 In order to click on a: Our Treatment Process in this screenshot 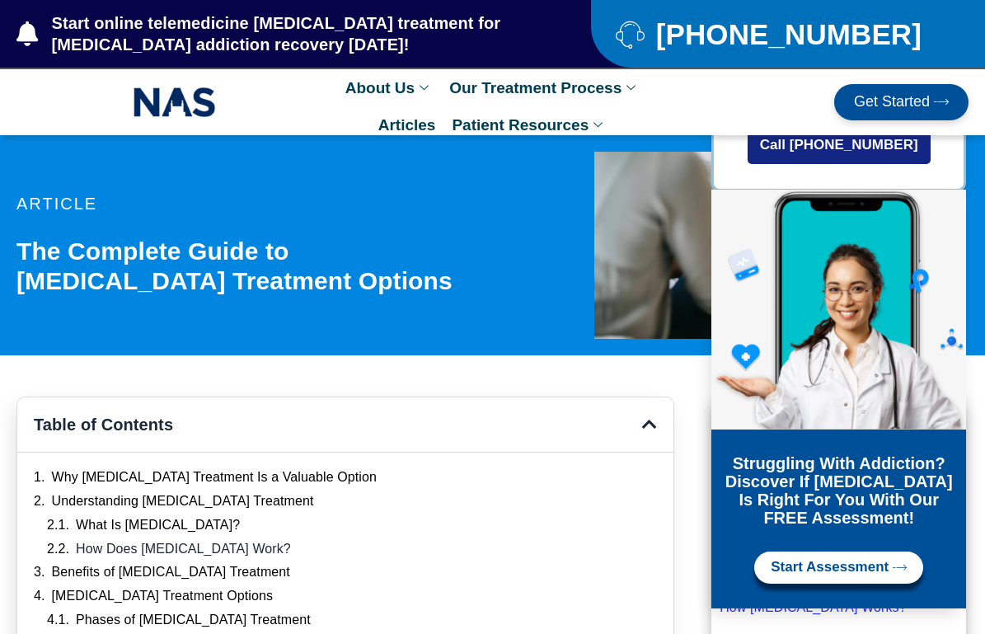, I will do `click(544, 87)`.